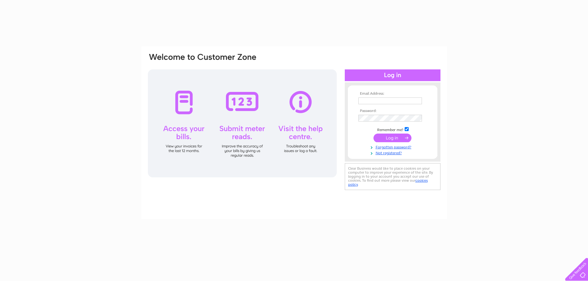 Image resolution: width=588 pixels, height=281 pixels. Describe the element at coordinates (393, 147) in the screenshot. I see `a: Forgotten password?` at that location.